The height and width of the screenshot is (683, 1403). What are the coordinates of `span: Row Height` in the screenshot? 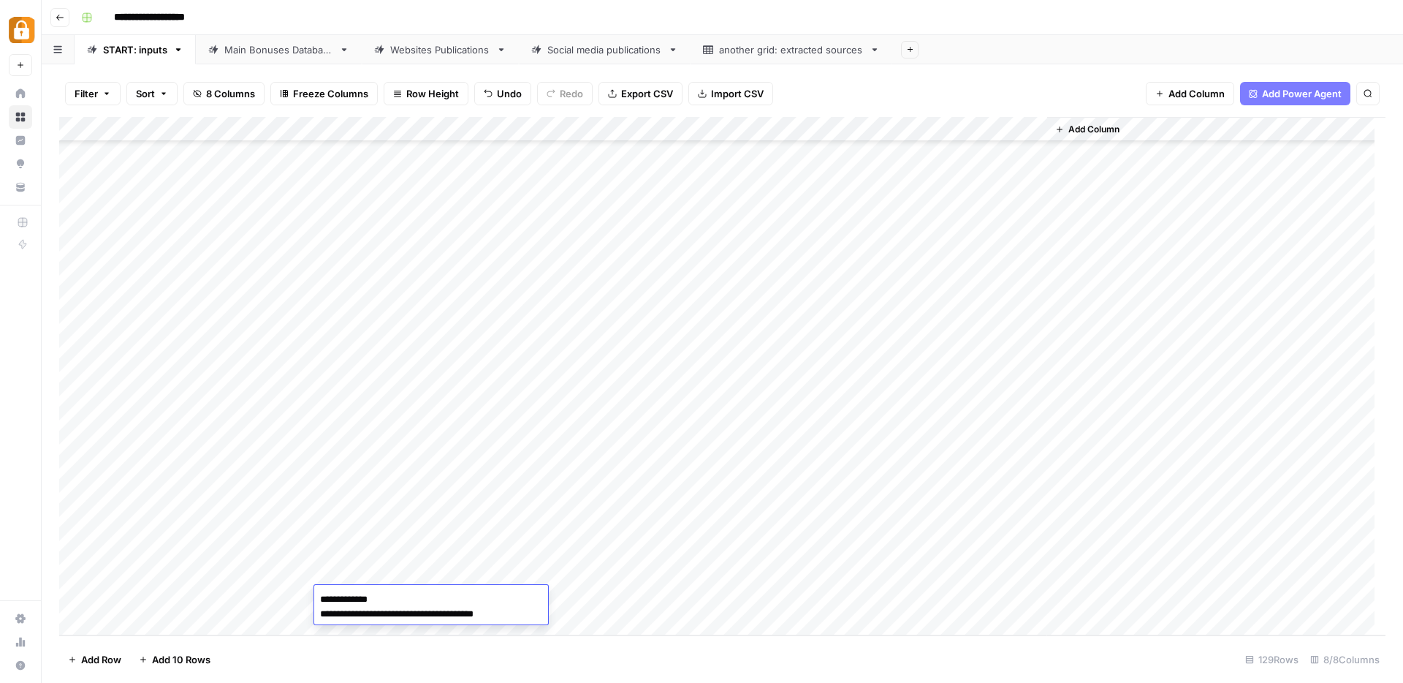 It's located at (433, 94).